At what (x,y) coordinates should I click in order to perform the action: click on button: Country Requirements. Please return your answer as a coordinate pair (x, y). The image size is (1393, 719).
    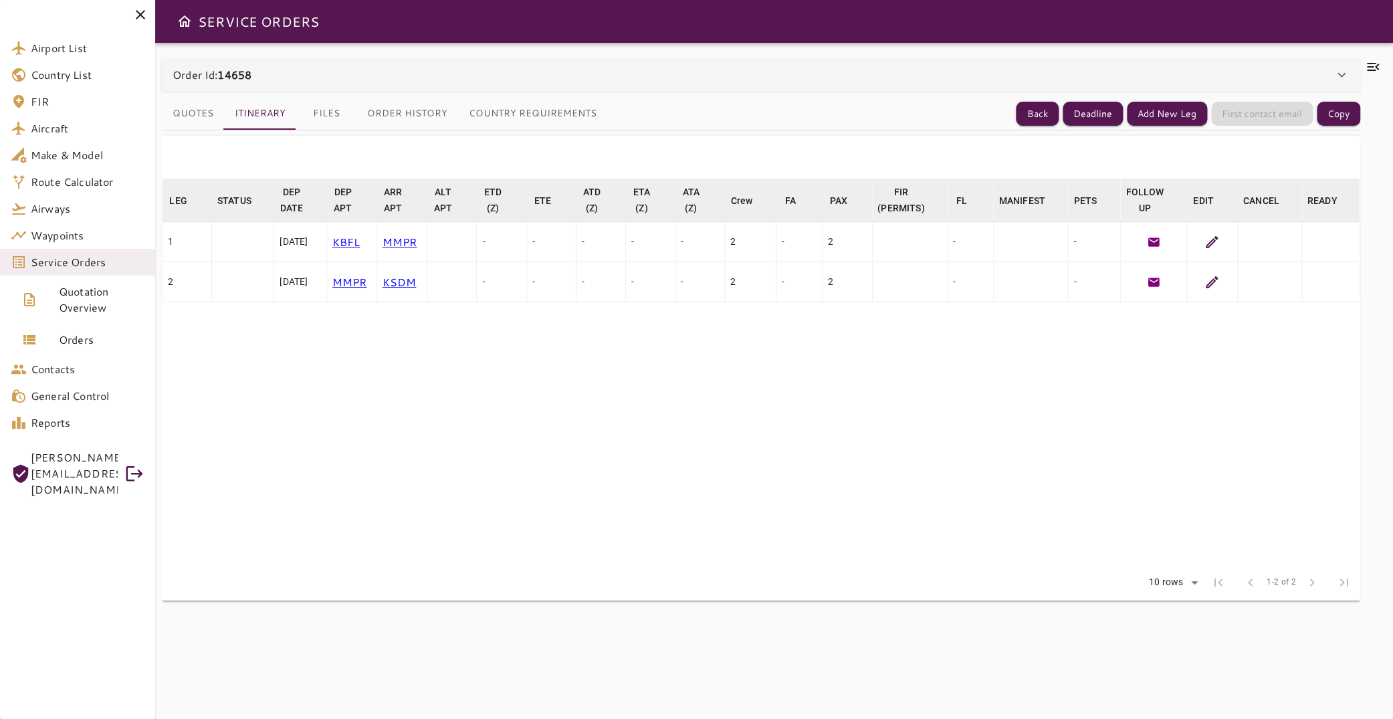
    Looking at the image, I should click on (532, 114).